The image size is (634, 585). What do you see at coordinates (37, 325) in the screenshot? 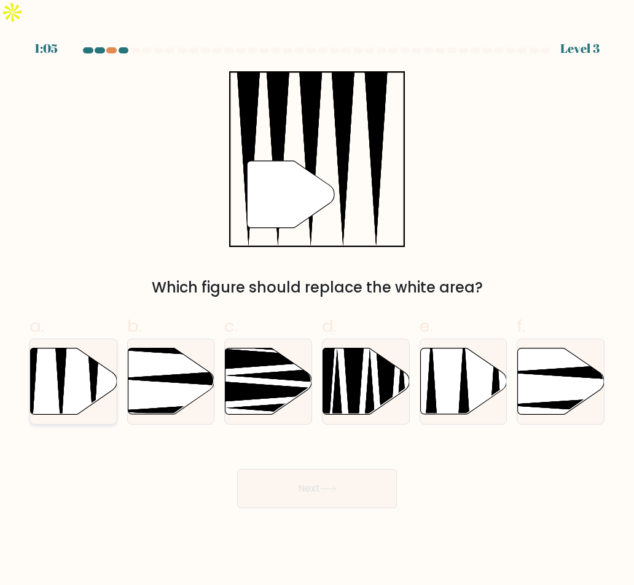
I see `span: a.` at bounding box center [37, 325].